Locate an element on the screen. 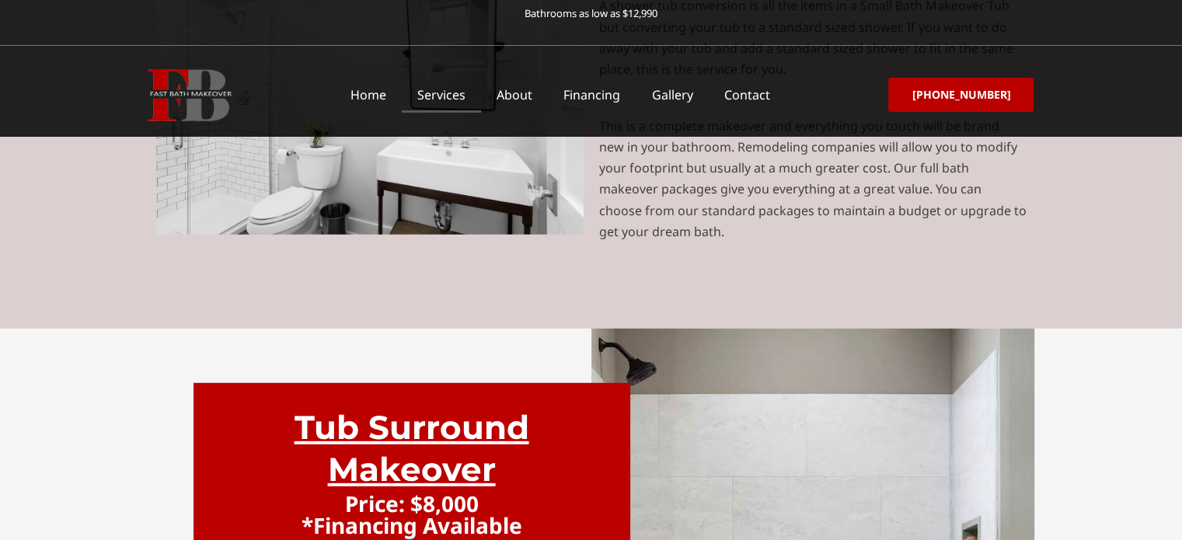 This screenshot has width=1182, height=540. a: Gallery is located at coordinates (671, 95).